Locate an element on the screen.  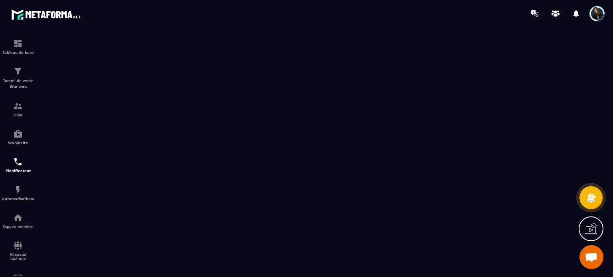
a: schedulerschedulerPlanificateur is located at coordinates (18, 165).